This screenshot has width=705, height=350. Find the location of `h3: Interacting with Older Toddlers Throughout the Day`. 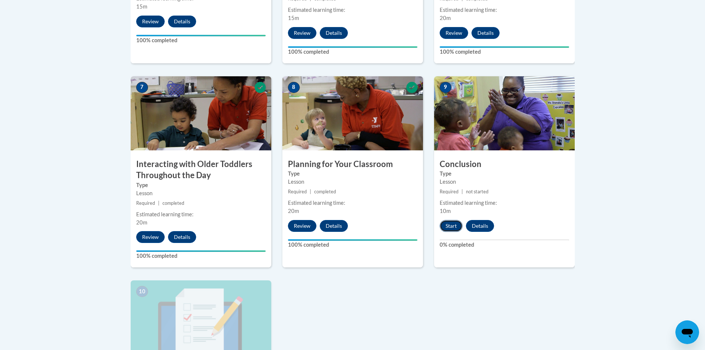

h3: Interacting with Older Toddlers Throughout the Day is located at coordinates (201, 170).